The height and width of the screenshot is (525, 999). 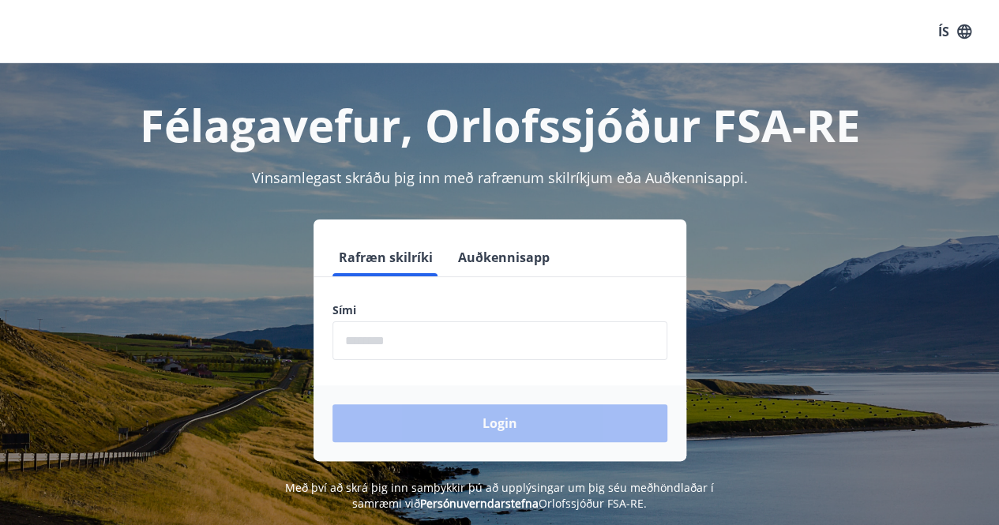 What do you see at coordinates (499, 125) in the screenshot?
I see `h1: Félagavefur, Orlofssjóður FSA-RE` at bounding box center [499, 125].